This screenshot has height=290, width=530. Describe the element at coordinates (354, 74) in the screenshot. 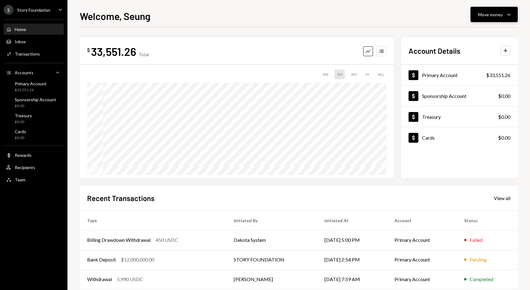

I see `div: 3M` at that location.